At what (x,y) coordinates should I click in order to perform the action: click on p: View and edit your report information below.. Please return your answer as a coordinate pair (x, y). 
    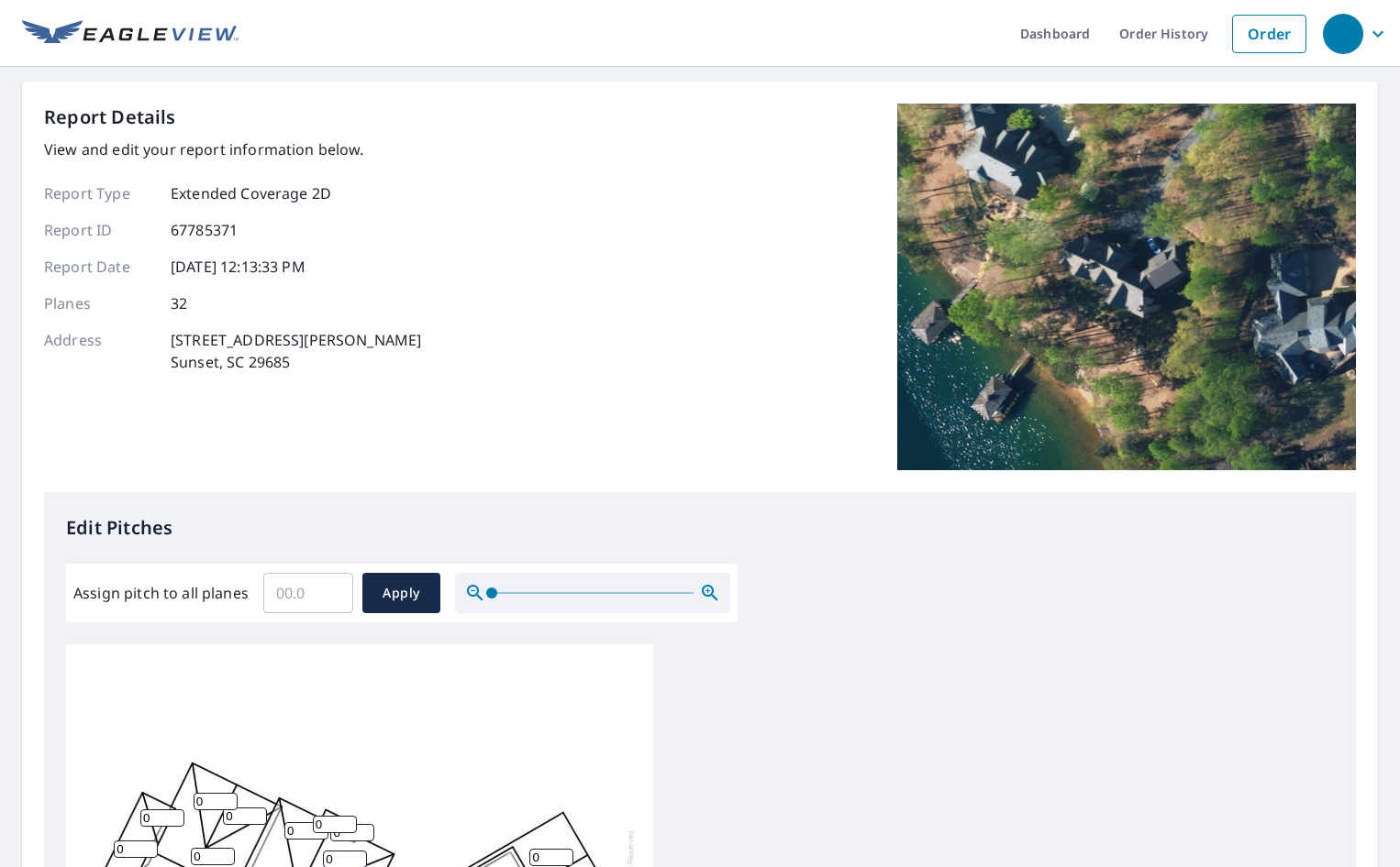
    Looking at the image, I should click on (232, 149).